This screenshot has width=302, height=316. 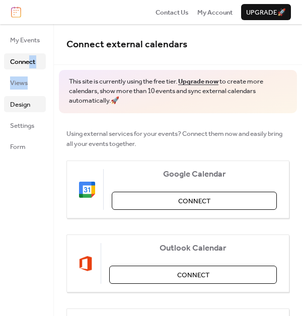 I want to click on a: Design, so click(x=25, y=104).